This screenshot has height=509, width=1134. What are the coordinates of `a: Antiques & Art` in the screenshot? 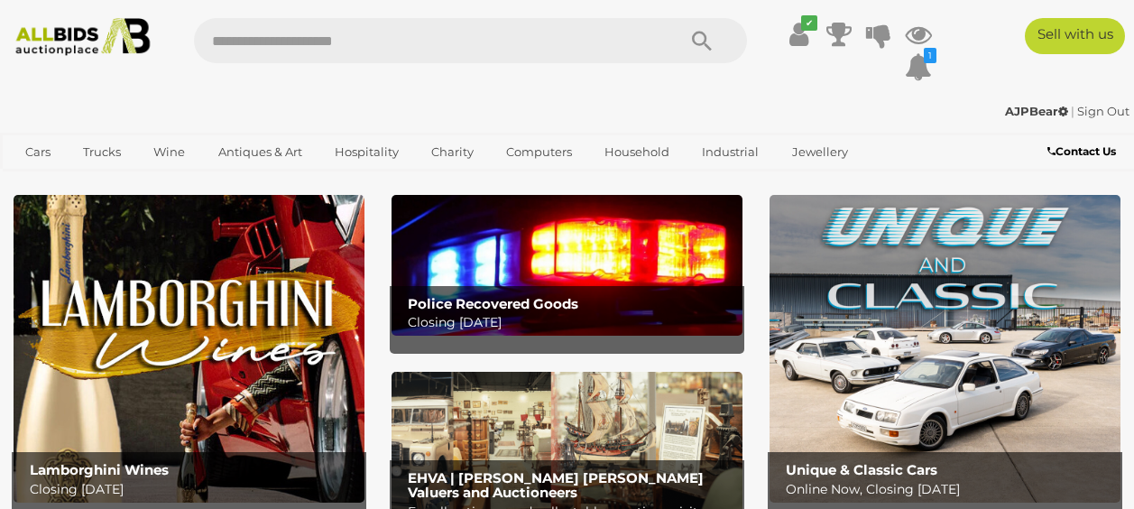 It's located at (260, 152).